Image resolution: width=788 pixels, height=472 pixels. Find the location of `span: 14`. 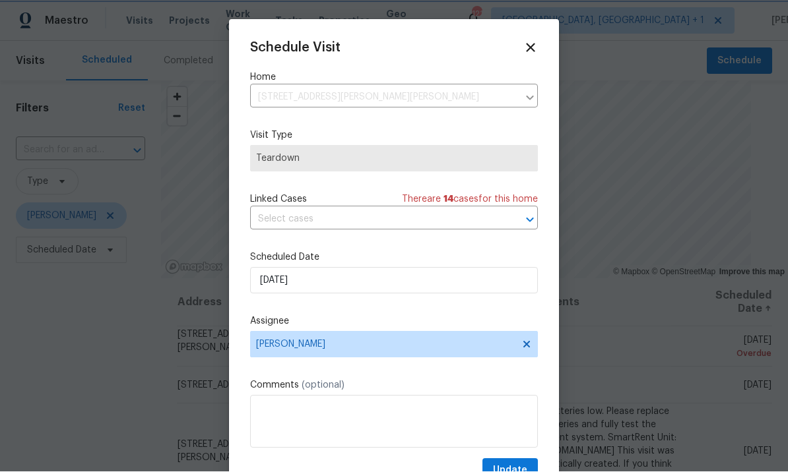

span: 14 is located at coordinates (448, 200).